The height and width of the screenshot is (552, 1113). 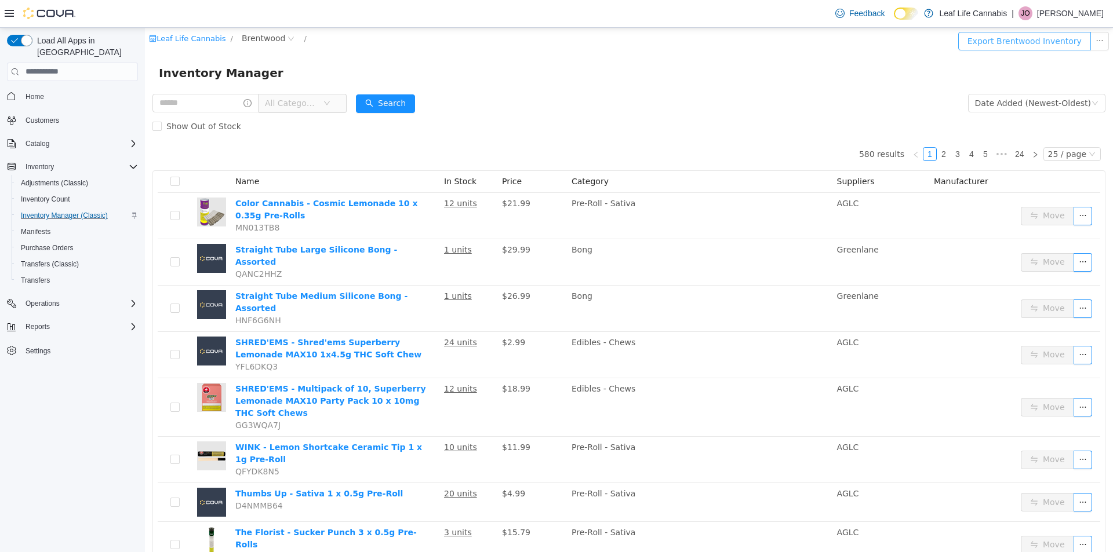 I want to click on img: Straight Tube Medium Silicone Bong - Assorted placeholder, so click(x=67, y=277).